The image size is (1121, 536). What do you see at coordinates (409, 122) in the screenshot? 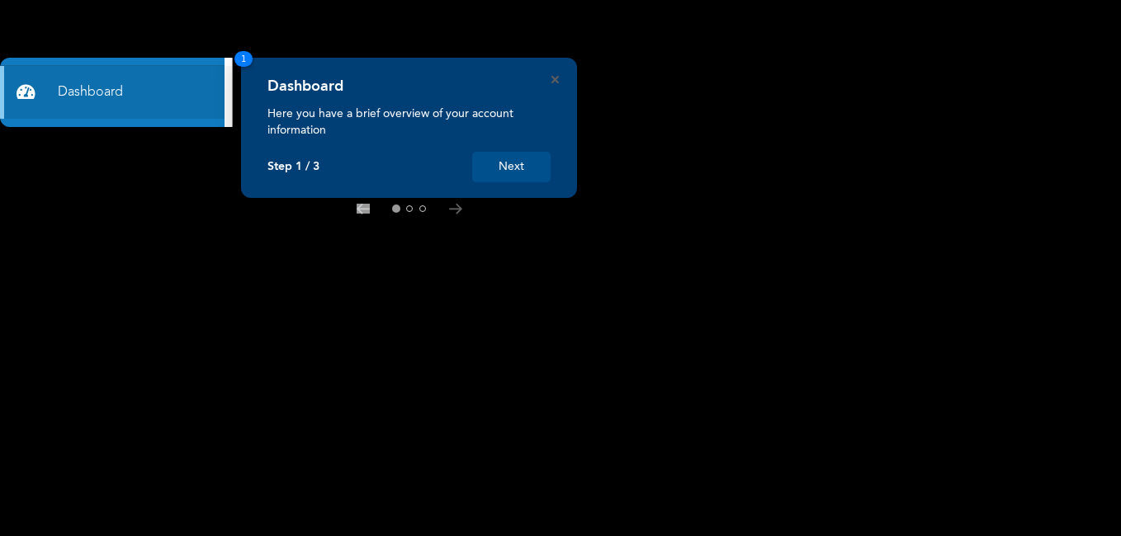
I see `p: Here you have a brief overview of your account information` at bounding box center [409, 122].